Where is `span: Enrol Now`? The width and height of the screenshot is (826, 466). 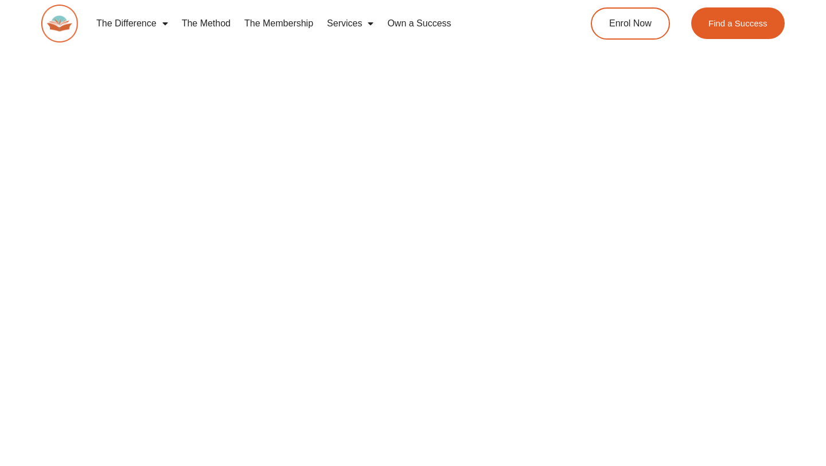
span: Enrol Now is located at coordinates (630, 24).